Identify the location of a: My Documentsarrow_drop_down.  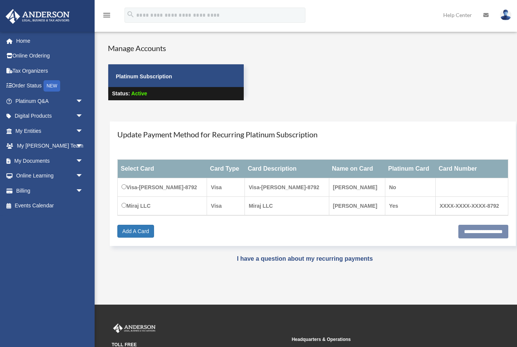
(50, 161).